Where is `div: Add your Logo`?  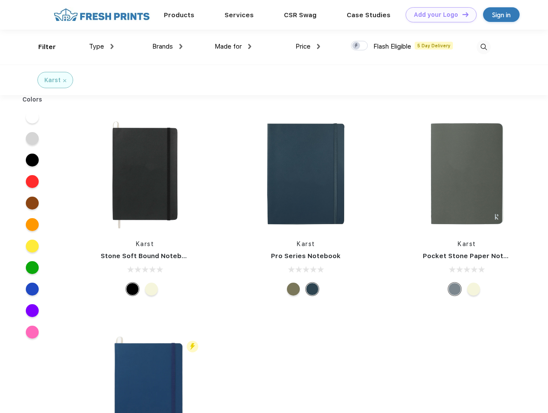
div: Add your Logo is located at coordinates (436, 15).